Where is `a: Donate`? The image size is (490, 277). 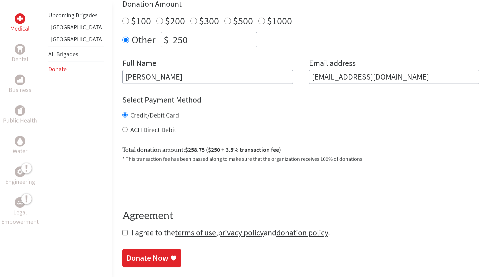 a: Donate is located at coordinates (57, 69).